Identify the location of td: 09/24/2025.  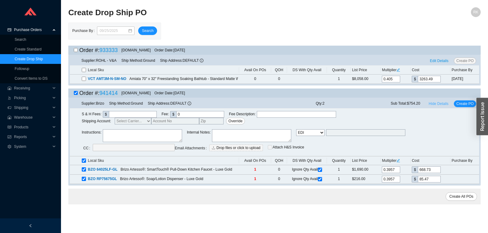
(464, 79).